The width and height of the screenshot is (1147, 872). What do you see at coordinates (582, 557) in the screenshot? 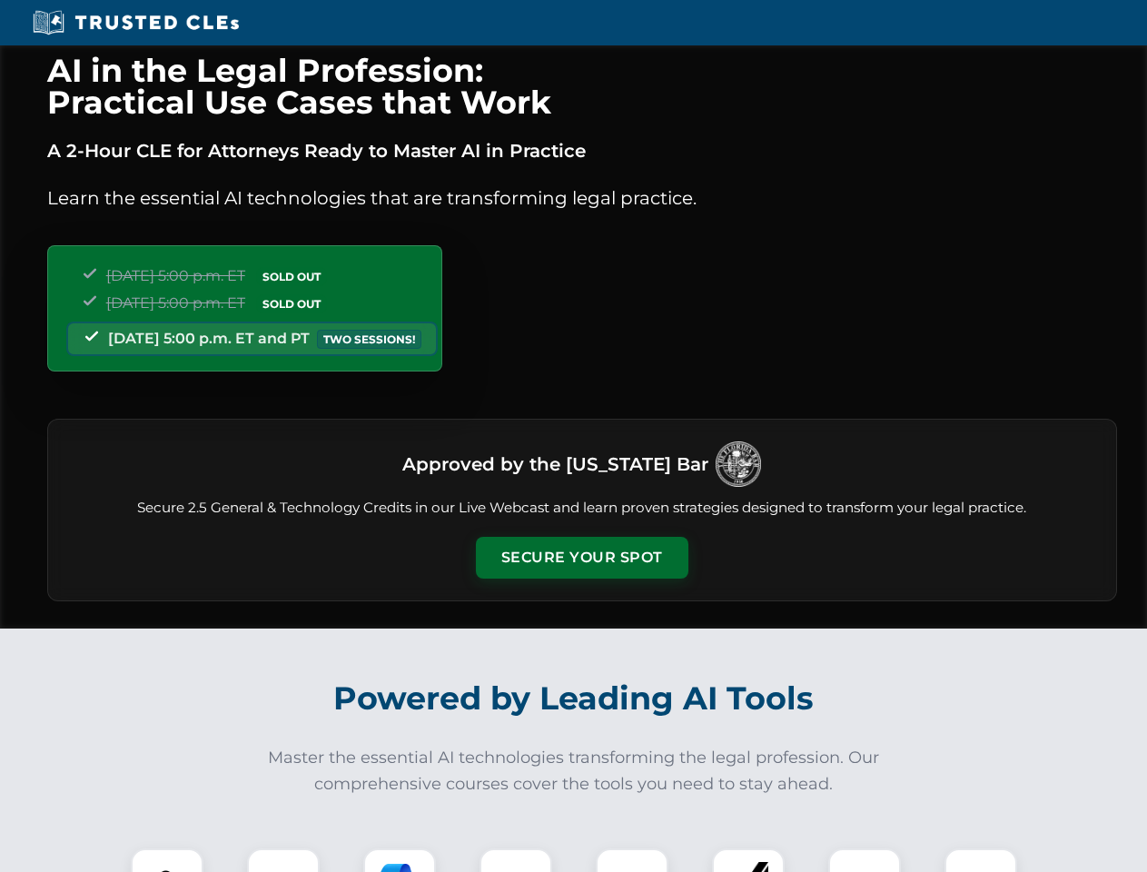
I see `button: Secure Your Spot` at bounding box center [582, 557].